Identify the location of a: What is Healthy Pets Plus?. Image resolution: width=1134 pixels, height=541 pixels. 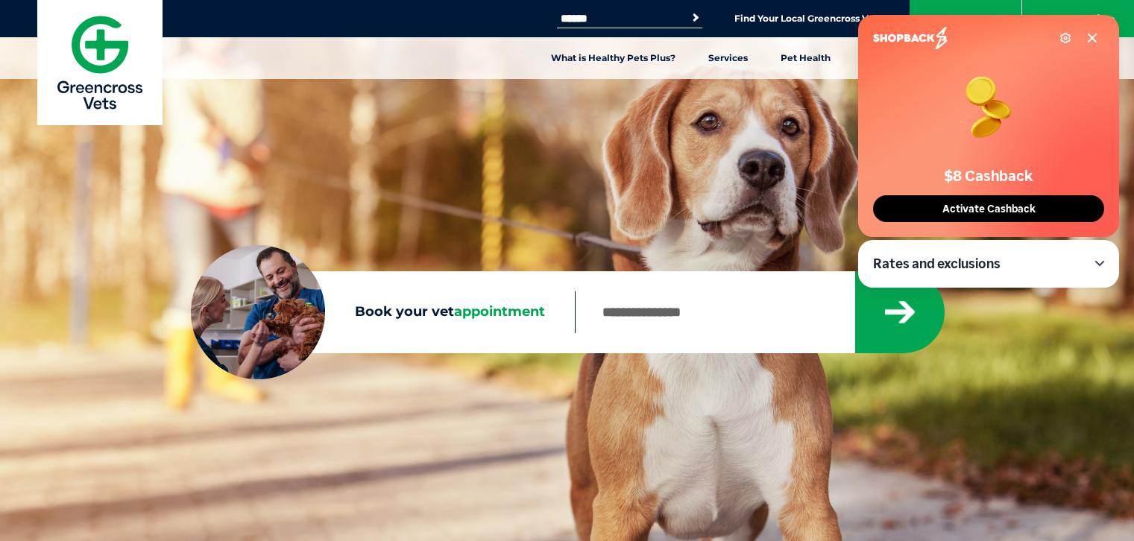
(613, 58).